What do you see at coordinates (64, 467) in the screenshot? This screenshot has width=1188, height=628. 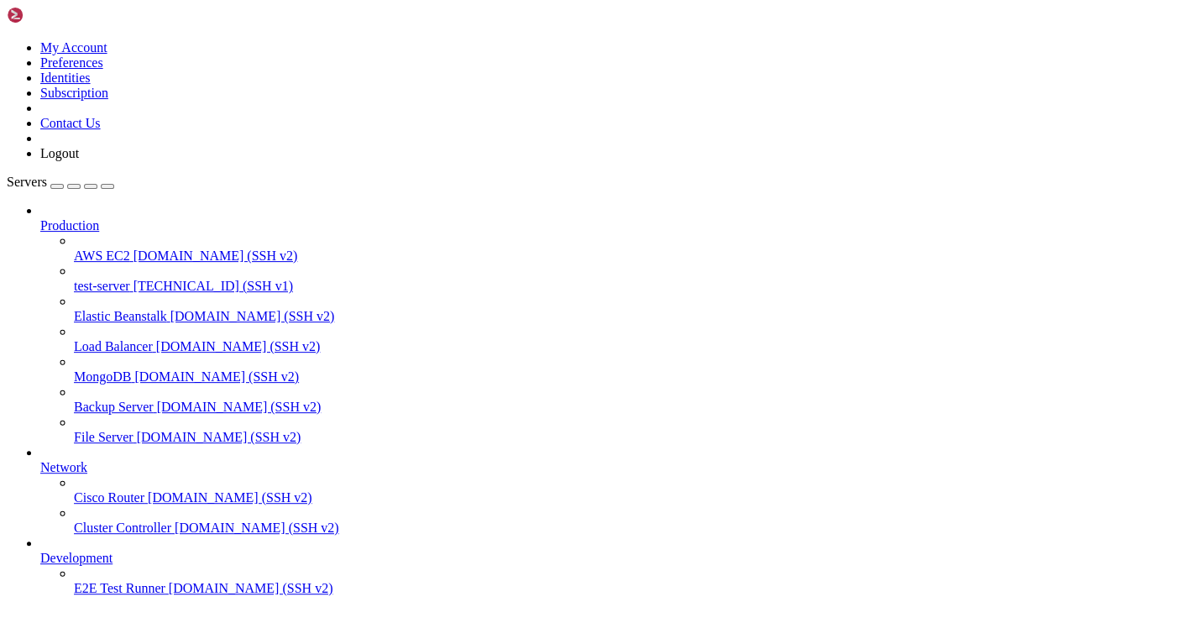 I see `span: Network` at bounding box center [64, 467].